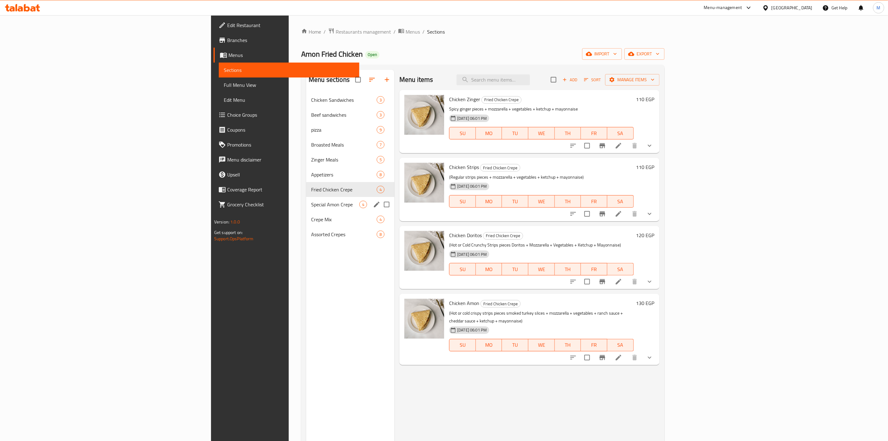 The image size is (888, 441). Describe the element at coordinates (360, 32) in the screenshot. I see `a: Restaurants management` at that location.